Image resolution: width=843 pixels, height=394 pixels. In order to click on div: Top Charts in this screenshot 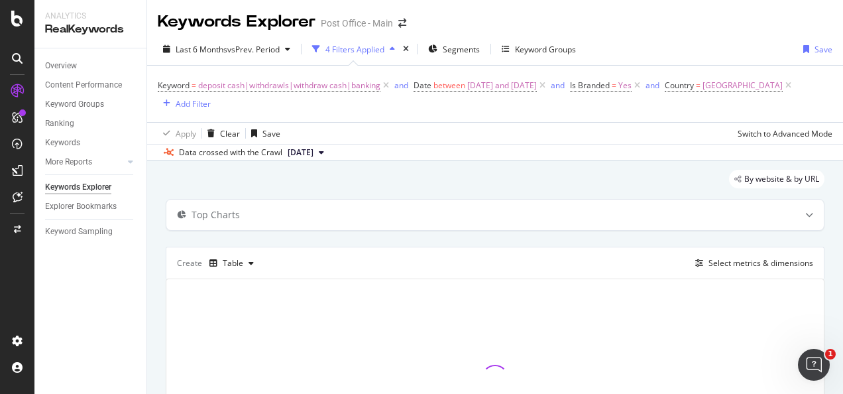, I will do `click(216, 215)`.